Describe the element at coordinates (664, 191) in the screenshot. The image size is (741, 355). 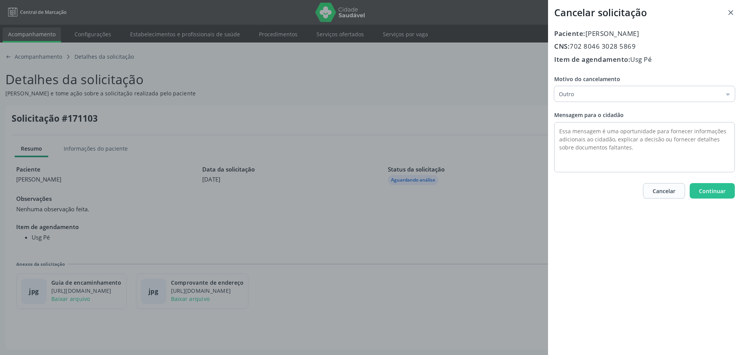
I see `span: Cancelar` at that location.